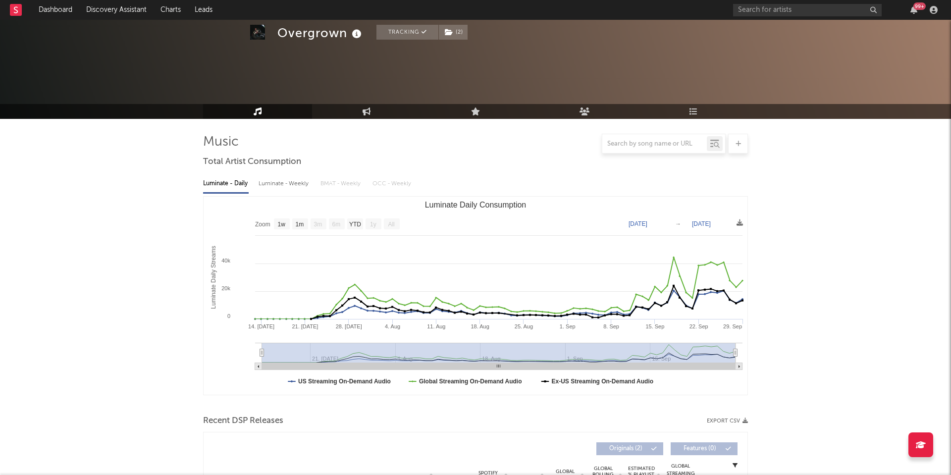 The image size is (951, 475). Describe the element at coordinates (321, 33) in the screenshot. I see `div: Overgrown` at that location.